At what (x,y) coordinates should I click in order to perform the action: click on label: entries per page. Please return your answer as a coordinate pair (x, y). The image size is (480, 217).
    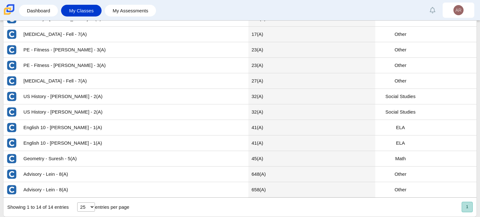
    Looking at the image, I should click on (112, 206).